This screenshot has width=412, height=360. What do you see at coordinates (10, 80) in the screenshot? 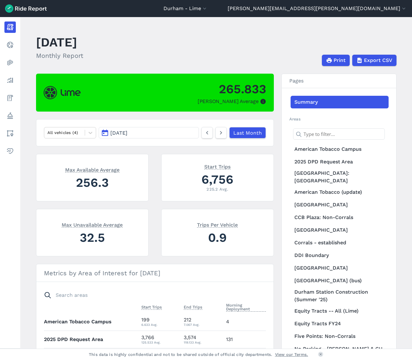
I see `a: Analyze` at bounding box center [10, 80].